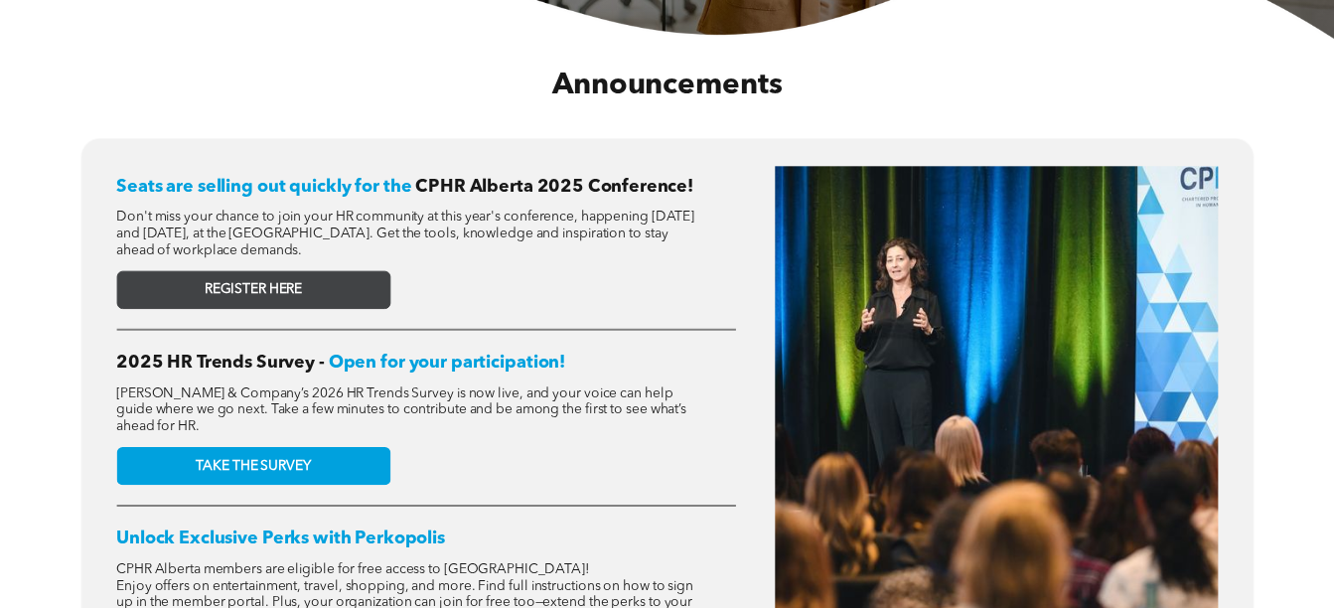 This screenshot has height=608, width=1334. What do you see at coordinates (554, 188) in the screenshot?
I see `span: CPHR Alberta 2025 Conference!` at bounding box center [554, 188].